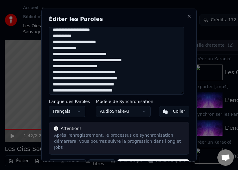 The width and height of the screenshot is (238, 170). Describe the element at coordinates (174, 111) in the screenshot. I see `button: Coller` at that location.